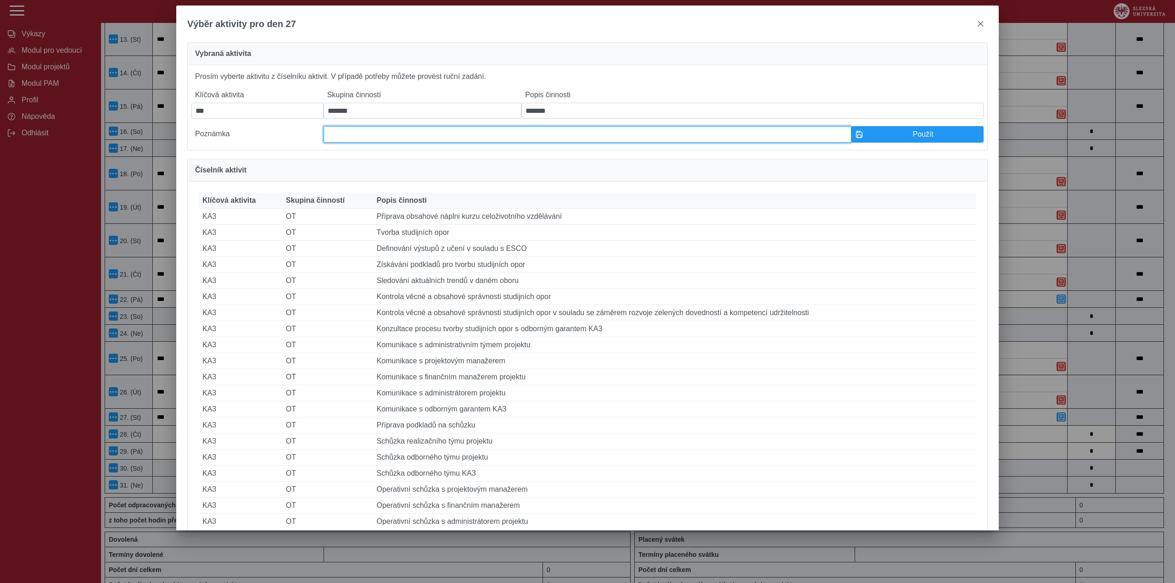  I want to click on td: Kontrola věcné a obsahové správnosti studijních opor v souladu se záměrem rozvoje zelených dovedn..., so click(674, 313).